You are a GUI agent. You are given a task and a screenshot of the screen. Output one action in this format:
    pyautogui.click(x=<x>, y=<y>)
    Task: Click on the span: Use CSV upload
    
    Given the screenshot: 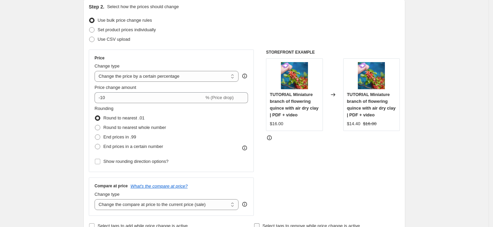 What is the action you would take?
    pyautogui.click(x=114, y=39)
    